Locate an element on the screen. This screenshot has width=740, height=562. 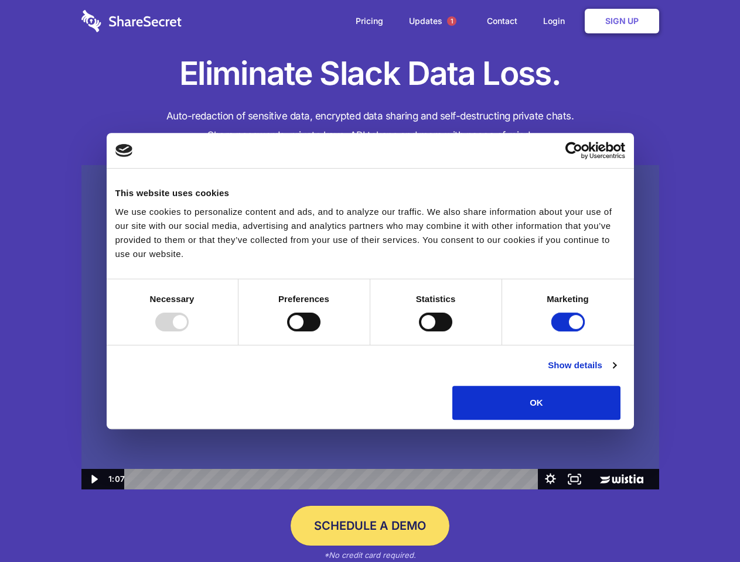
strong: Necessary is located at coordinates (172, 299).